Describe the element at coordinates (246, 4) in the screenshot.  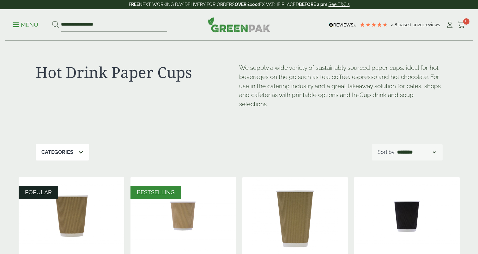
I see `strong: OVER £100` at that location.